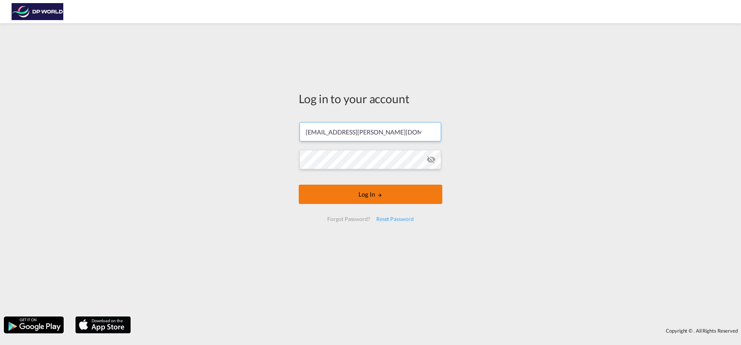 The height and width of the screenshot is (345, 741). Describe the element at coordinates (395, 219) in the screenshot. I see `div: Reset Password` at that location.